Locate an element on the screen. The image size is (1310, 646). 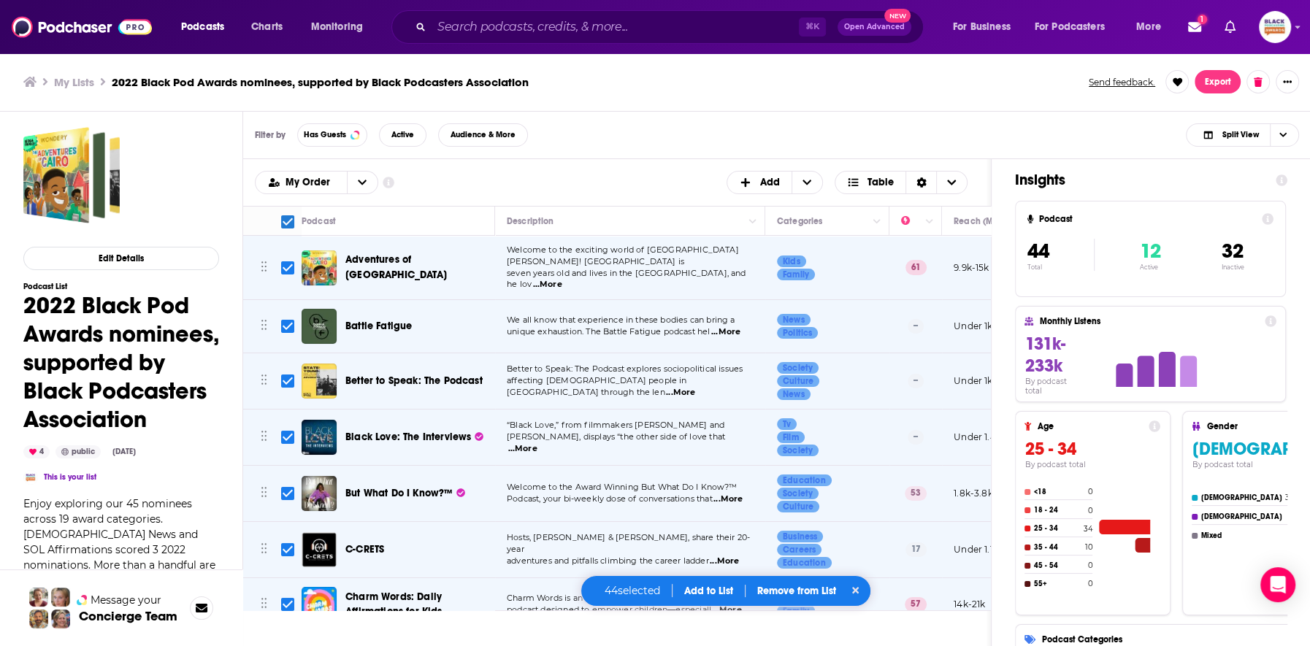
a: Education is located at coordinates (804, 480).